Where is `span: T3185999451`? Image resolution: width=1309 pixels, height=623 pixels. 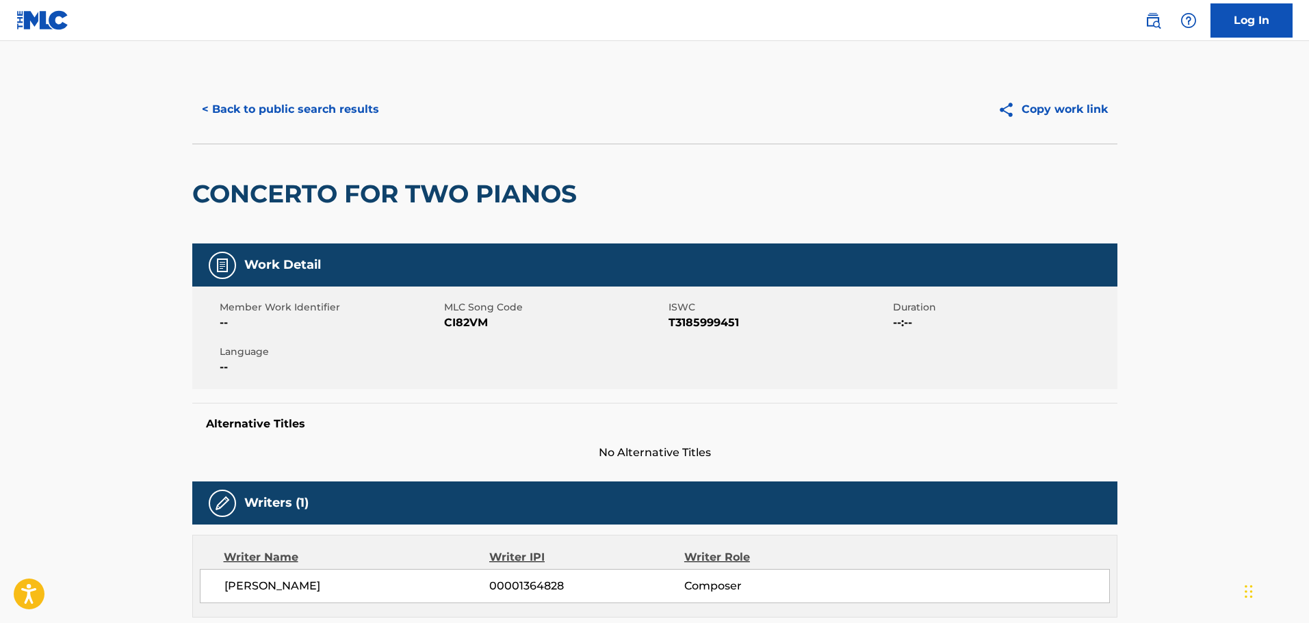 span: T3185999451 is located at coordinates (779, 323).